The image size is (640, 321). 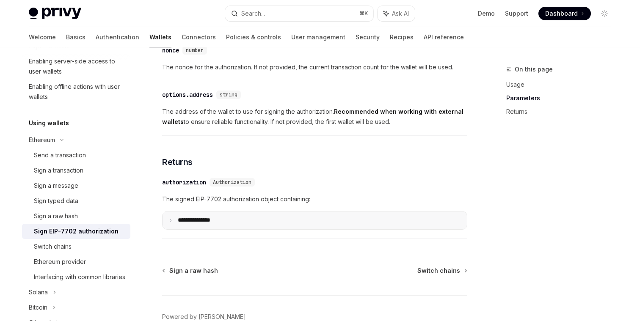 I want to click on div: Bitcoin, so click(x=38, y=308).